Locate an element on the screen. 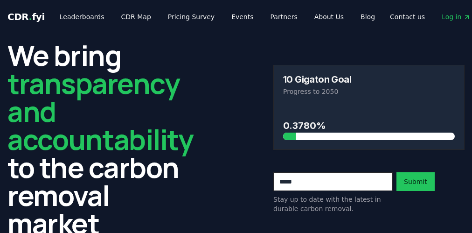  span: transparency and accountability is located at coordinates (100, 111).